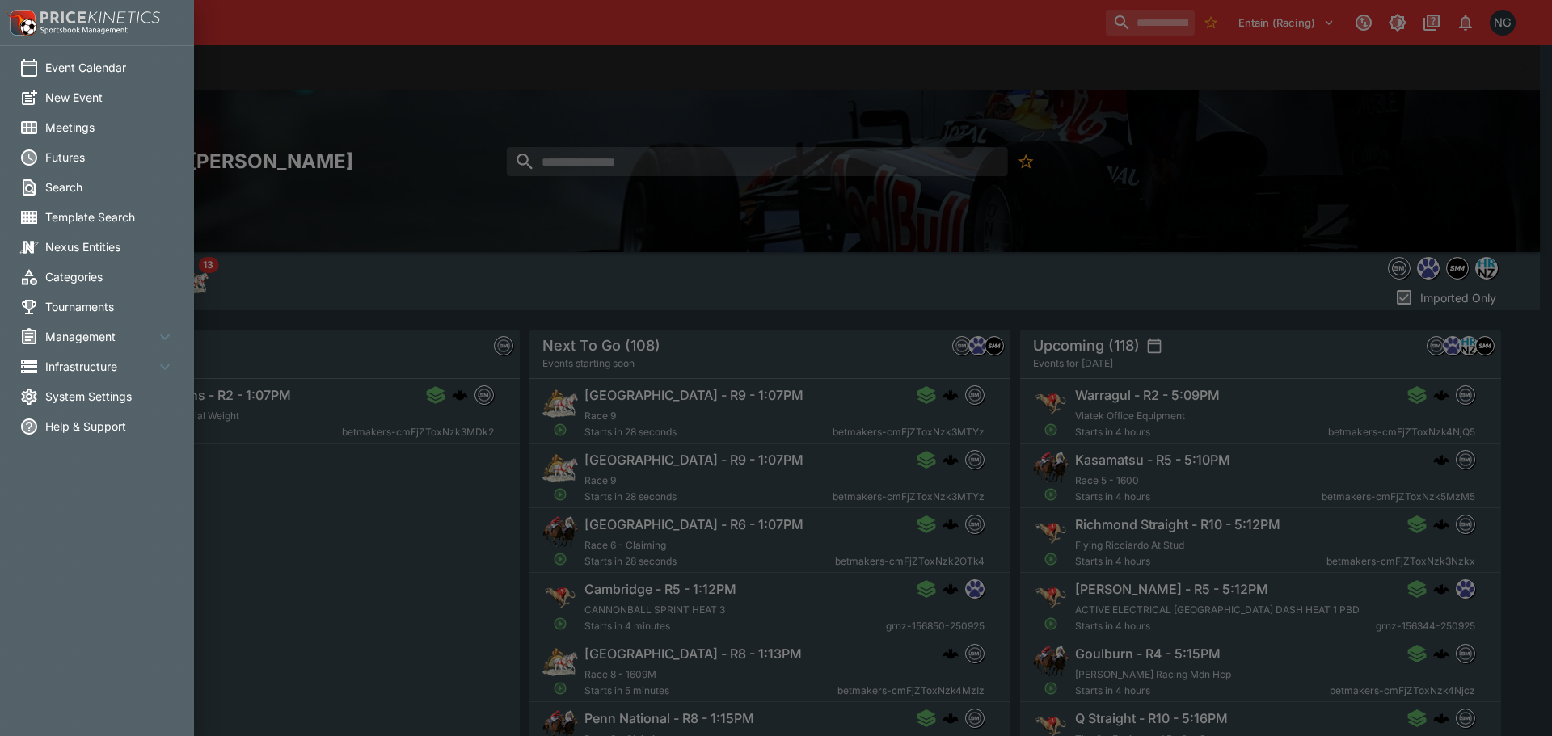  I want to click on span: Futures, so click(110, 157).